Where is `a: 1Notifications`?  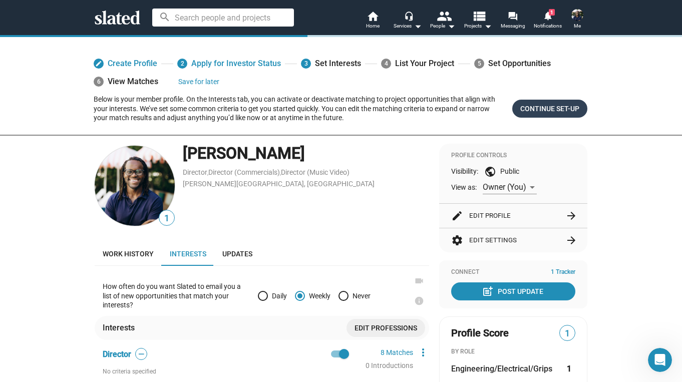
a: 1Notifications is located at coordinates (548, 21).